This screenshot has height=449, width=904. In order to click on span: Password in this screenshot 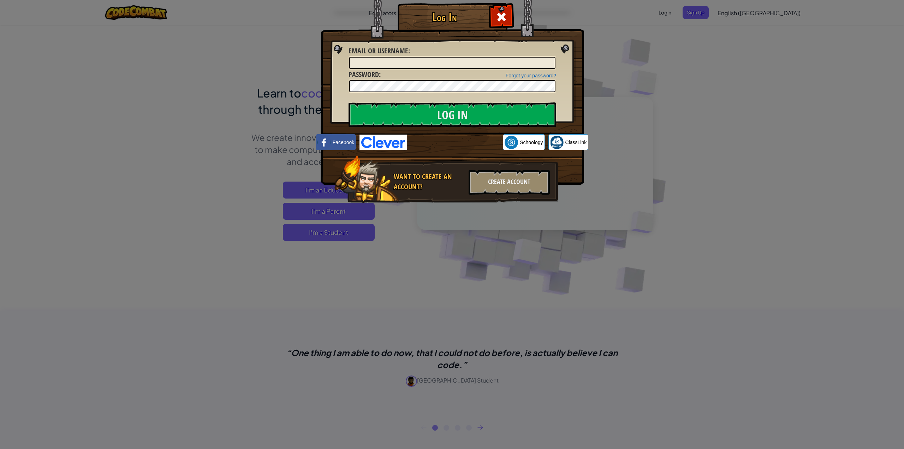, I will do `click(364, 74)`.